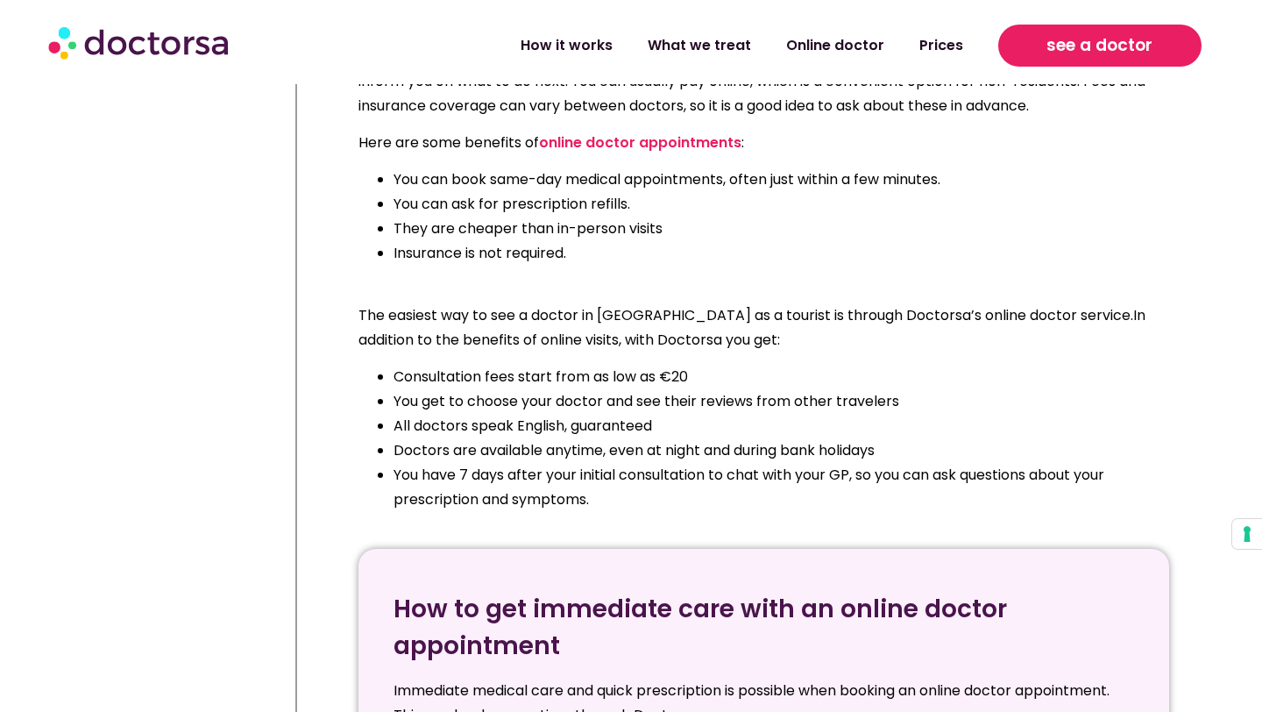 This screenshot has width=1262, height=712. Describe the element at coordinates (835, 46) in the screenshot. I see `a: Online doctor` at that location.